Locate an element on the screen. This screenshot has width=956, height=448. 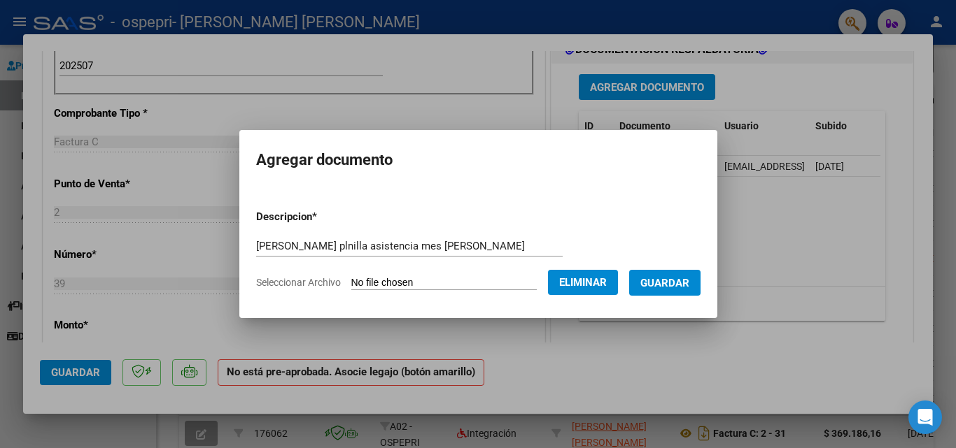
span: Guardar is located at coordinates (665, 283).